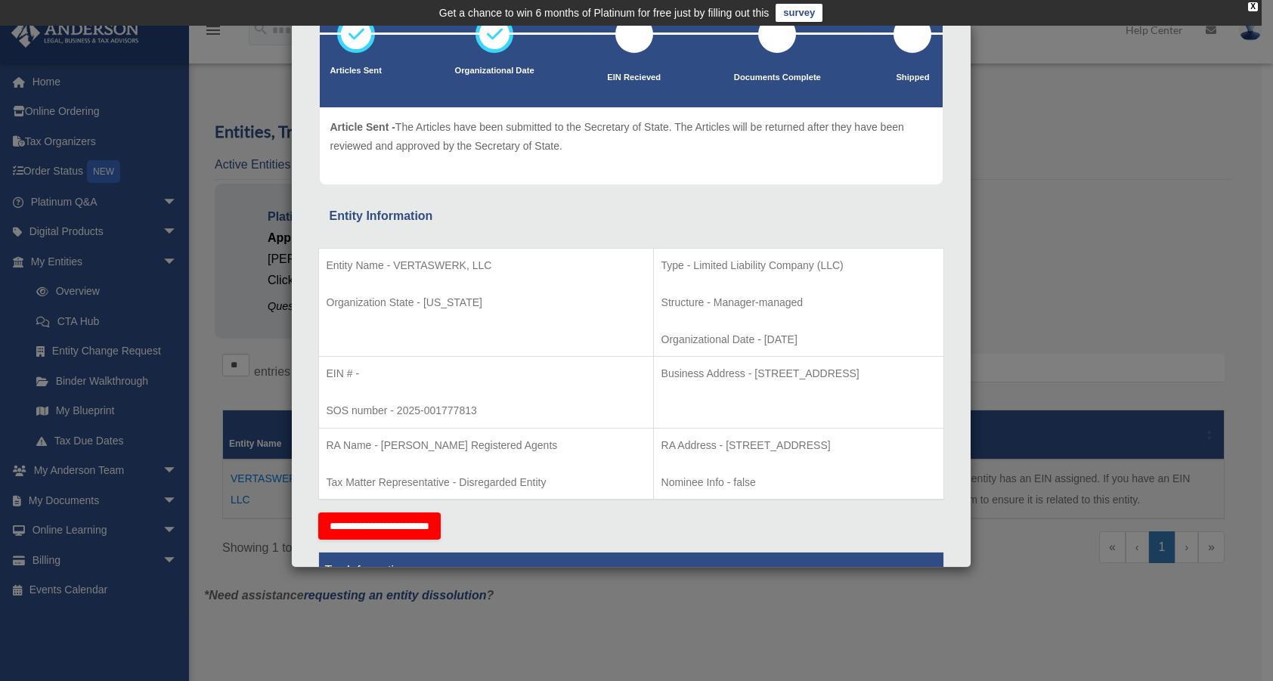 The width and height of the screenshot is (1273, 681). What do you see at coordinates (363, 127) in the screenshot?
I see `span: Article Sent -` at bounding box center [363, 127].